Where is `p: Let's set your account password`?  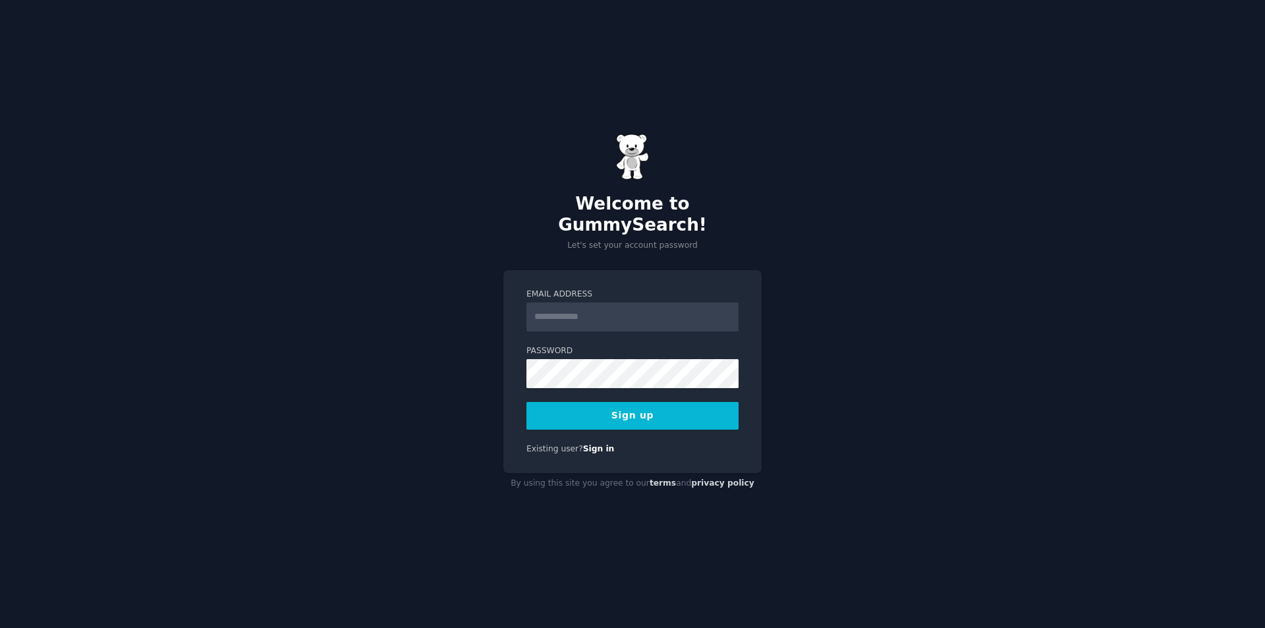
p: Let's set your account password is located at coordinates (633, 246).